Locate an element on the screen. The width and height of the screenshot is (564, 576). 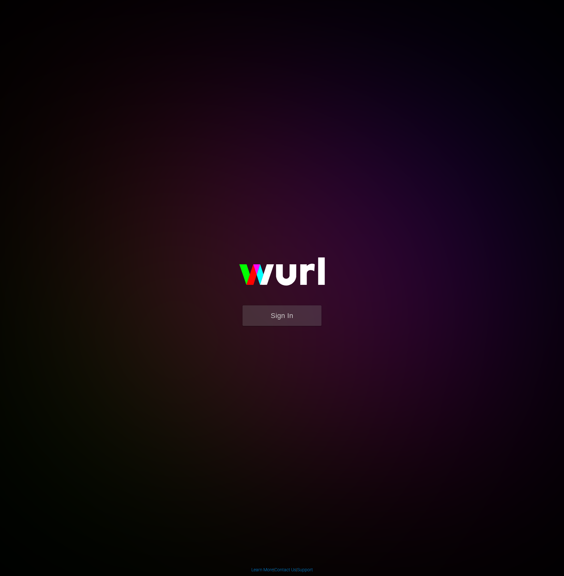
img: wurl-logo-on-black-223613ac3d8ba8fe6dc639794a292ebdb59501304c7dfd60c99c58986ef67473.svg is located at coordinates (282, 274).